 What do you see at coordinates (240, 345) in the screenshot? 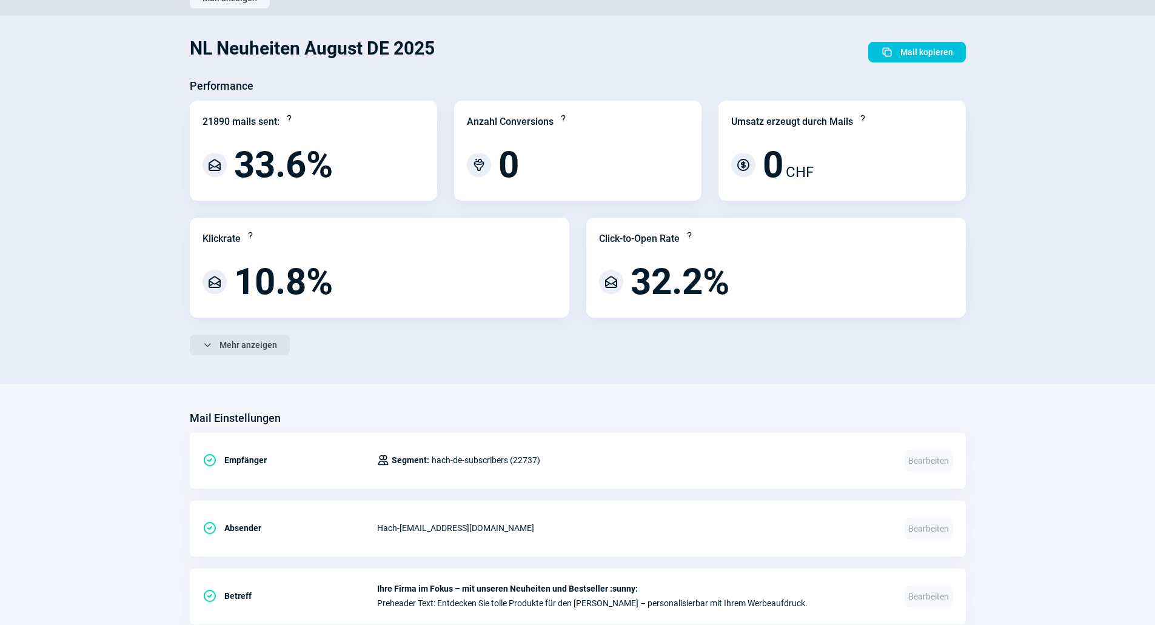
I see `button: Mehr anzeigen` at bounding box center [240, 345].